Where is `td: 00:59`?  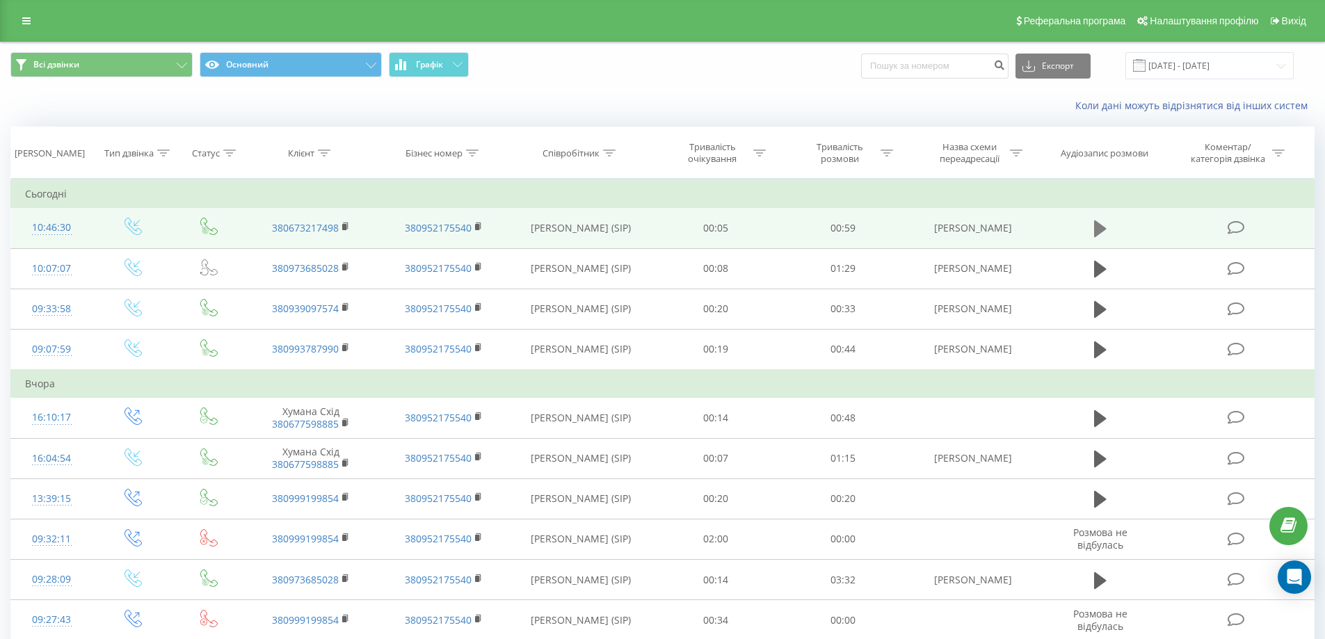 td: 00:59 is located at coordinates (843, 228).